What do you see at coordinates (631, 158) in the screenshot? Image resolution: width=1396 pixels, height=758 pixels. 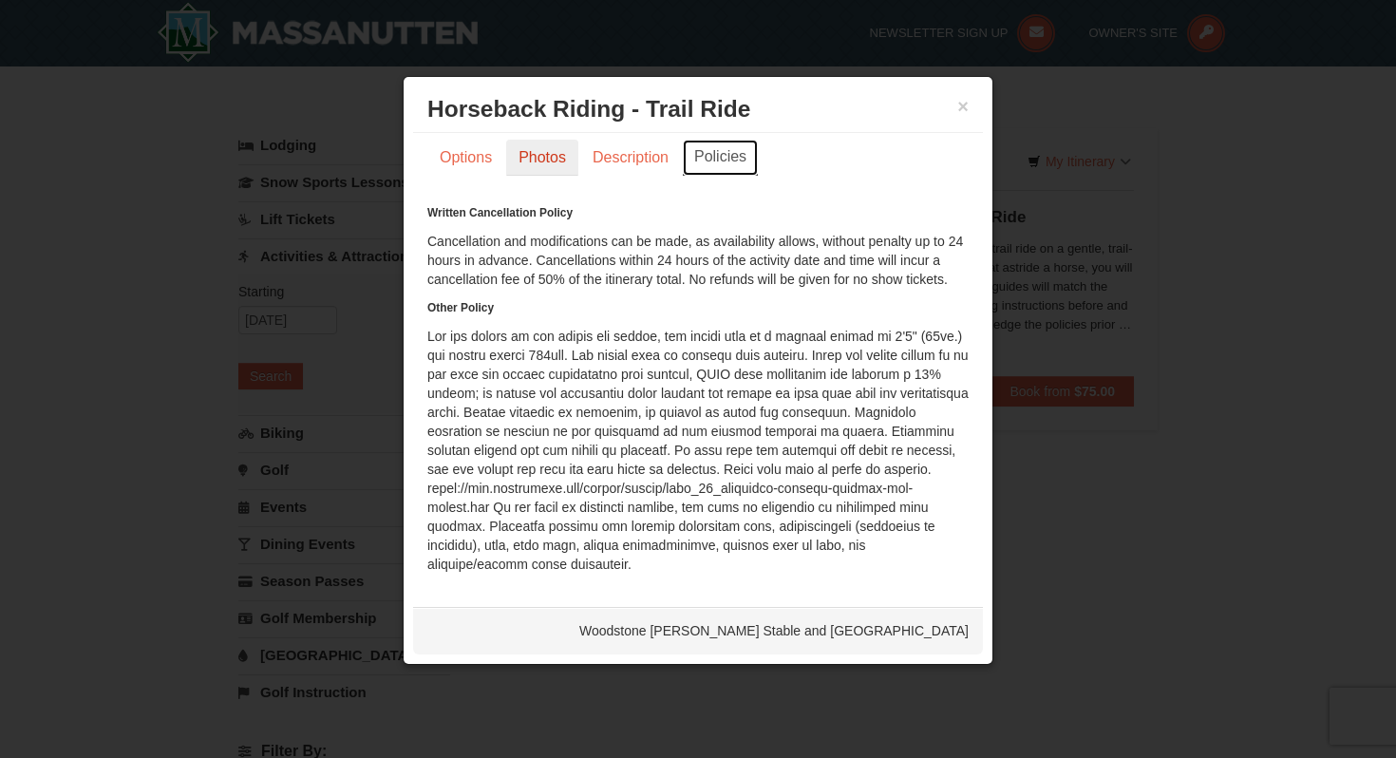 I see `a: Description` at bounding box center [631, 158].